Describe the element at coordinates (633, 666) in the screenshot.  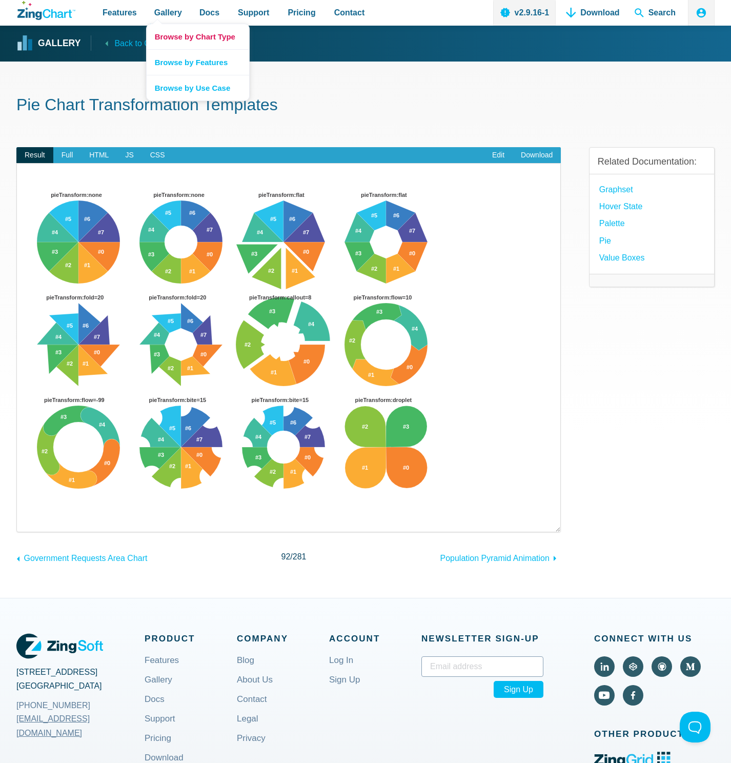
I see `a: Visit ZingChart on CodePen (external).` at that location.